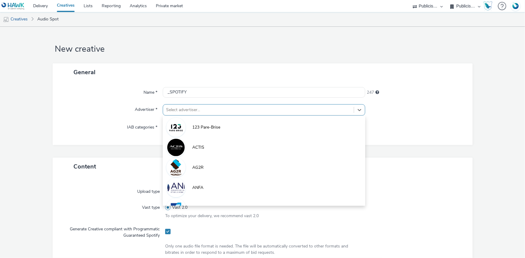  I want to click on span: Content, so click(85, 167).